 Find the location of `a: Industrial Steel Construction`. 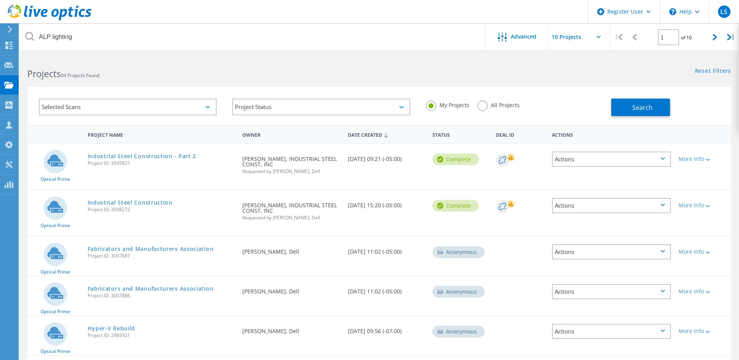

a: Industrial Steel Construction is located at coordinates (130, 202).